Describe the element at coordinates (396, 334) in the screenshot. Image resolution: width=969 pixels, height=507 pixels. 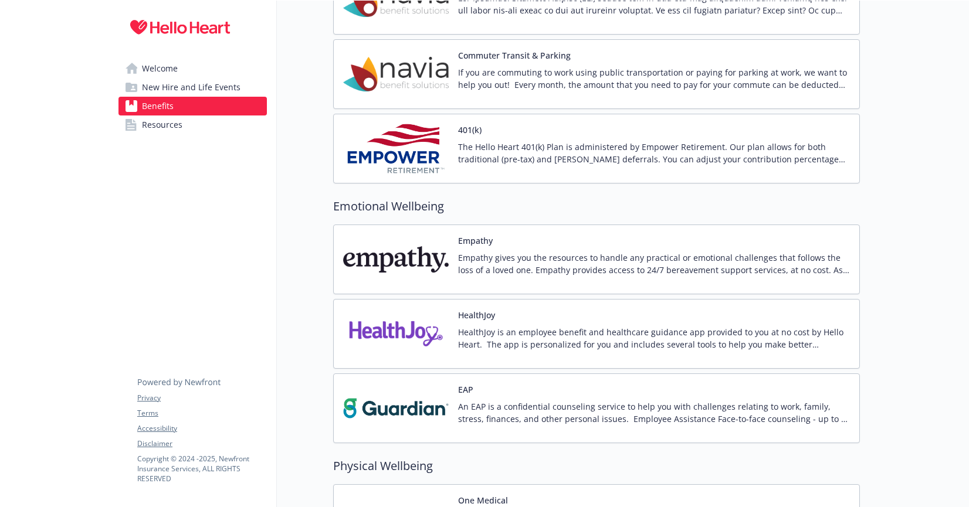
I see `img: HealthJoy, LLC carrier logo` at that location.